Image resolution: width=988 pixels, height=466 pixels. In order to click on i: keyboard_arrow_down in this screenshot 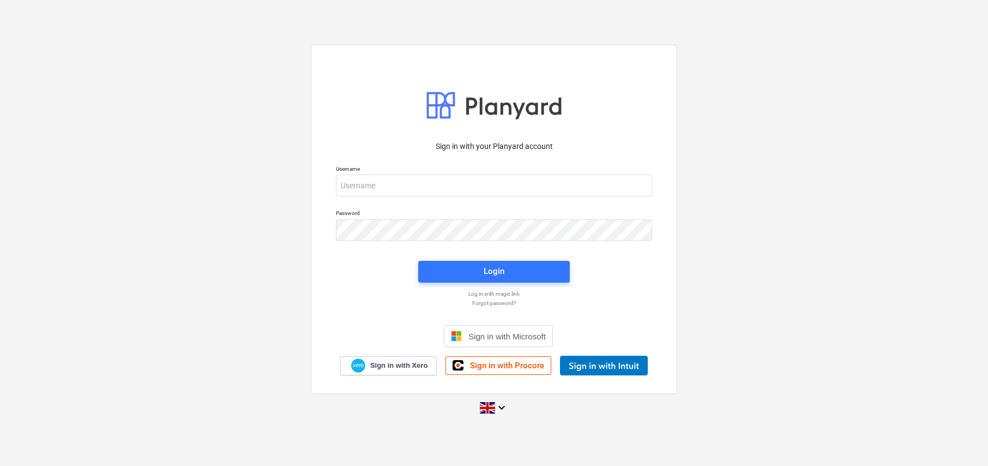, I will do `click(502, 407)`.